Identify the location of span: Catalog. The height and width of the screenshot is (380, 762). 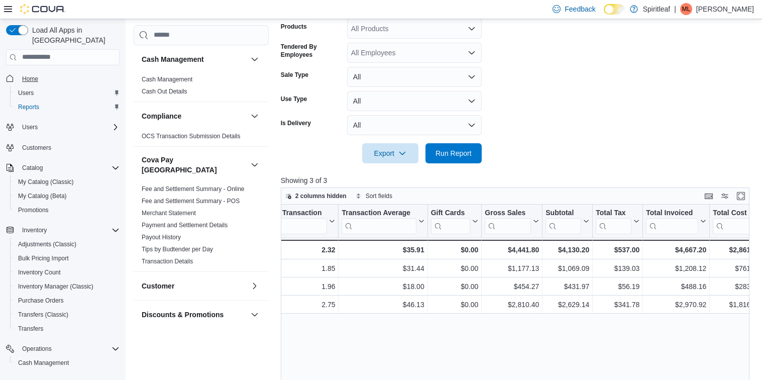
(69, 168).